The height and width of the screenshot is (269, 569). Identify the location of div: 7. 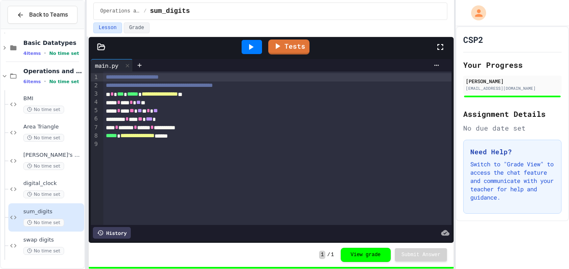
(95, 128).